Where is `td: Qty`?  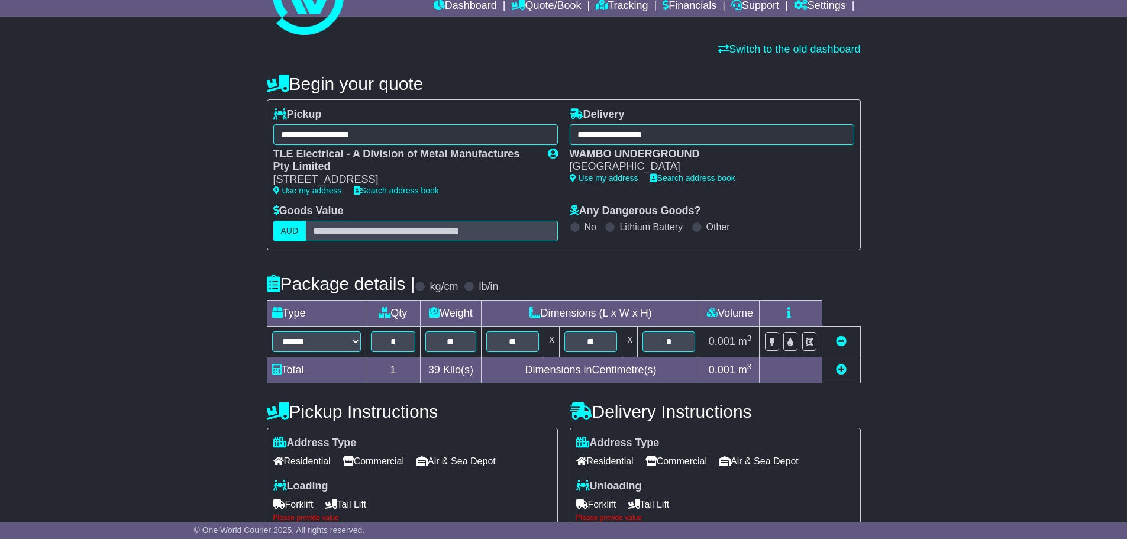
td: Qty is located at coordinates (393, 313).